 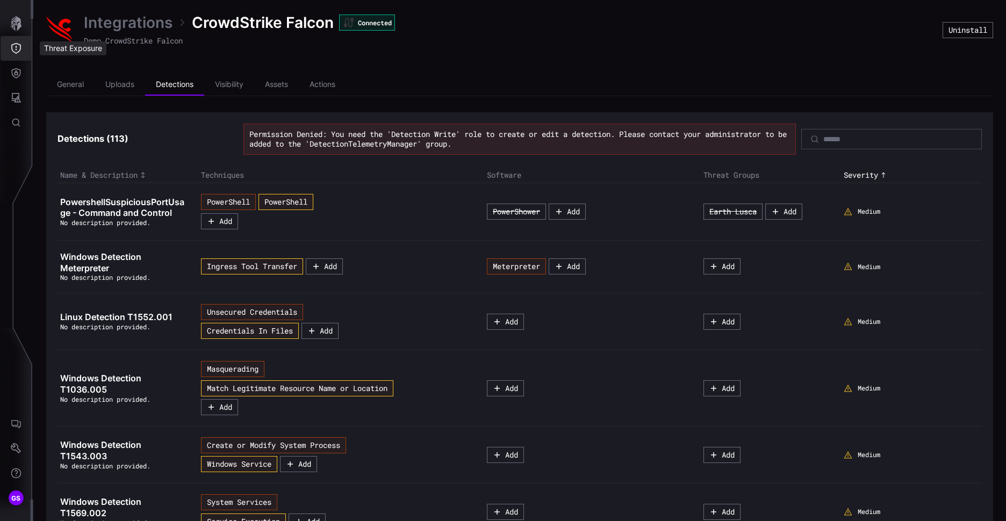 I want to click on a: Integrations, so click(x=128, y=23).